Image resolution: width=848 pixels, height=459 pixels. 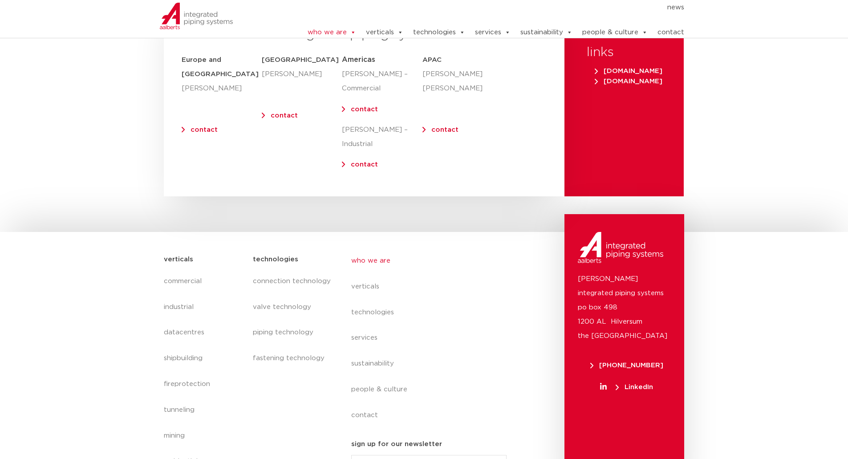 I want to click on h3: external links, so click(x=624, y=43).